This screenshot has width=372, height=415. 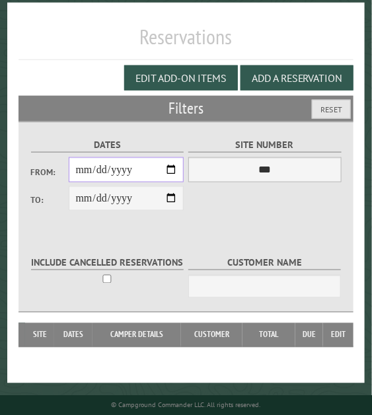 What do you see at coordinates (181, 78) in the screenshot?
I see `button: Edit Add-on Items` at bounding box center [181, 78].